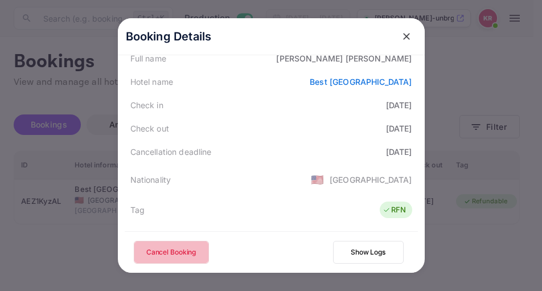  Describe the element at coordinates (152, 81) in the screenshot. I see `div: Hotel name` at that location.